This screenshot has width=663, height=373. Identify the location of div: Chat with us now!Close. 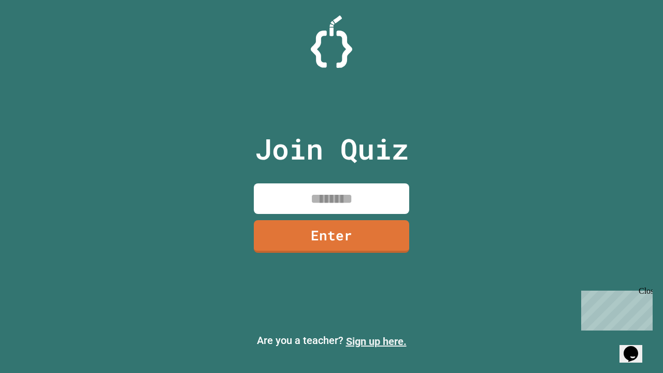
(38, 35).